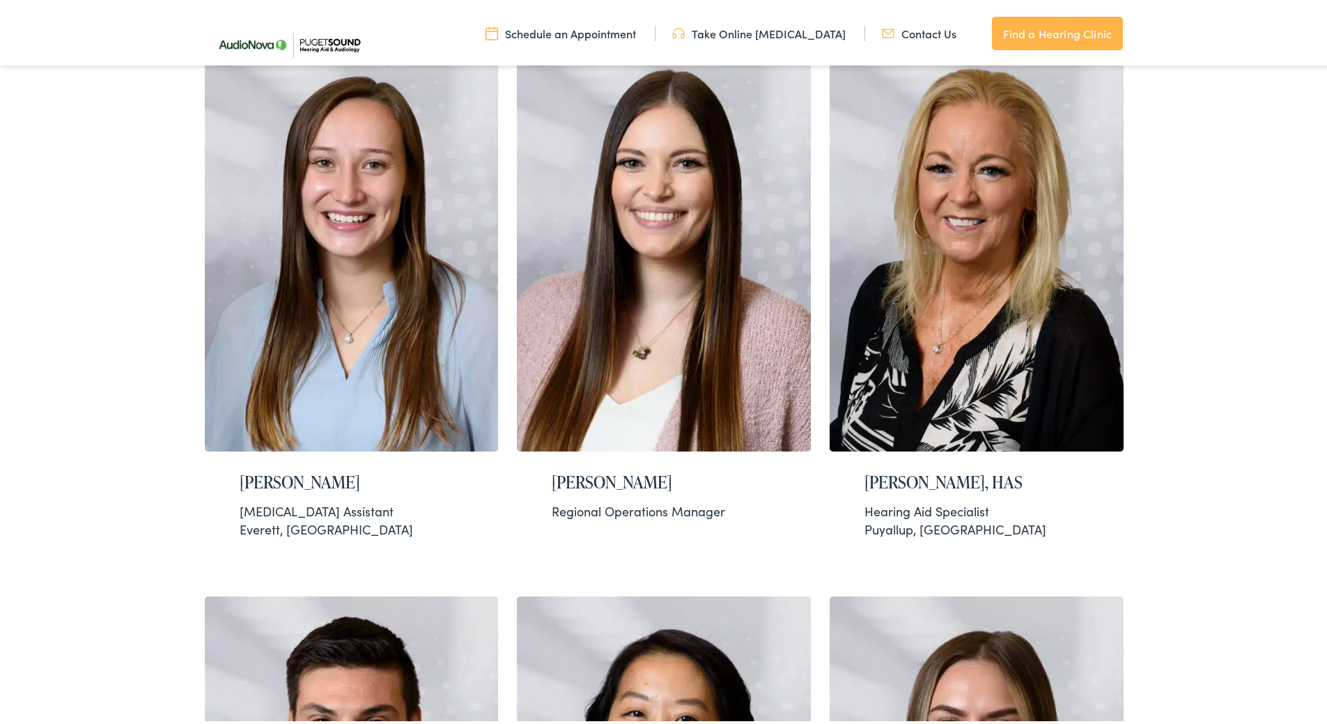  Describe the element at coordinates (352, 242) in the screenshot. I see `img: Annie Kountz at Puget Sound Hearing Aid & Audiology in Everett, WA.` at that location.